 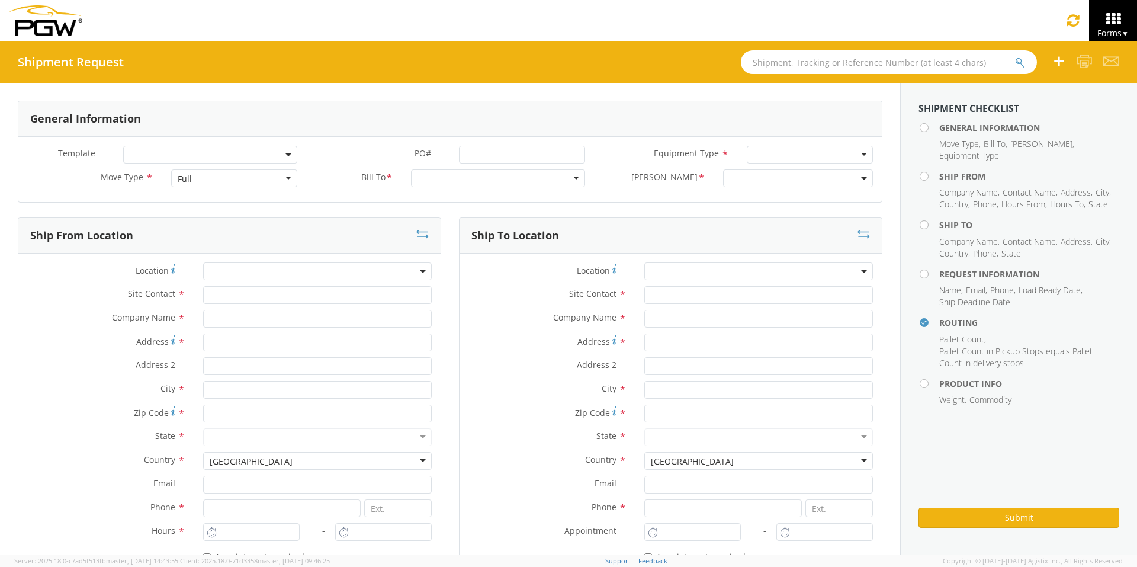 I want to click on h3: Ship To Location, so click(x=515, y=236).